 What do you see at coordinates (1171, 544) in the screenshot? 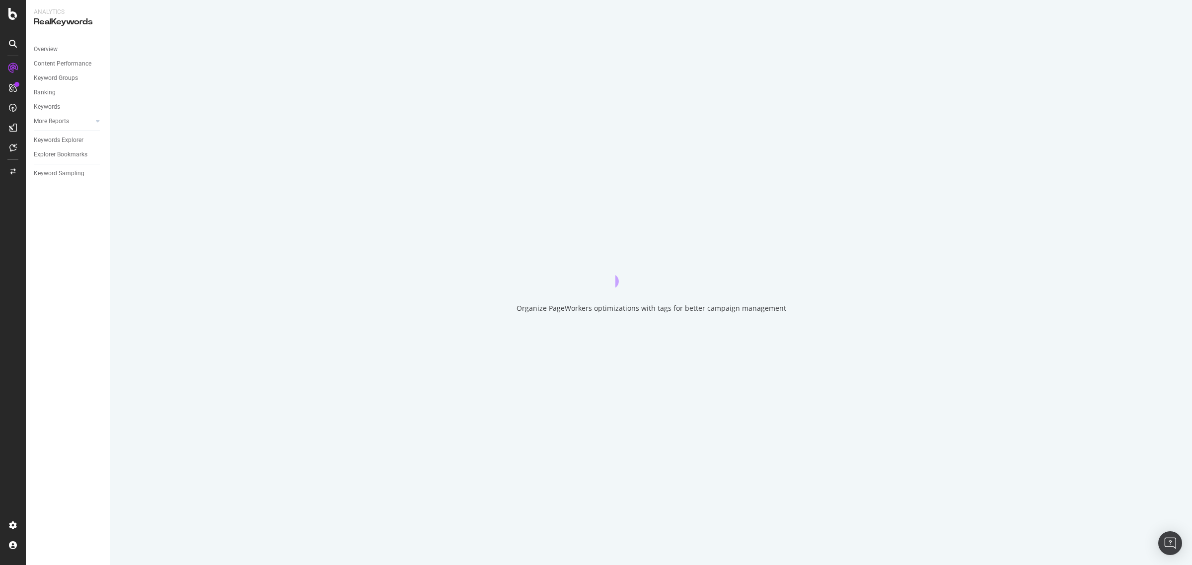
I see `div: Open Intercom Messenger` at bounding box center [1171, 544].